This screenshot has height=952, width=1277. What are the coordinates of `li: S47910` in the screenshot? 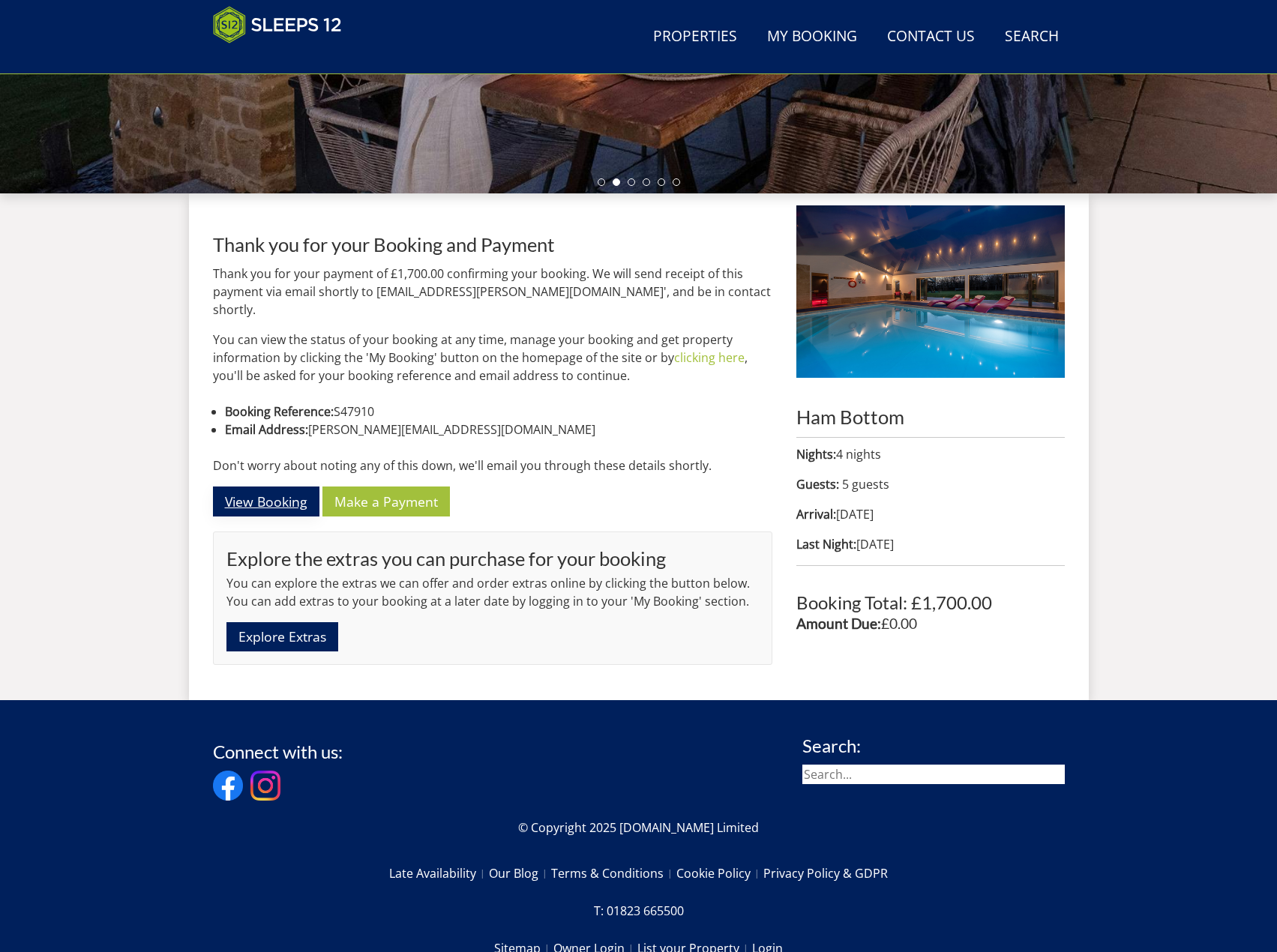 It's located at (498, 411).